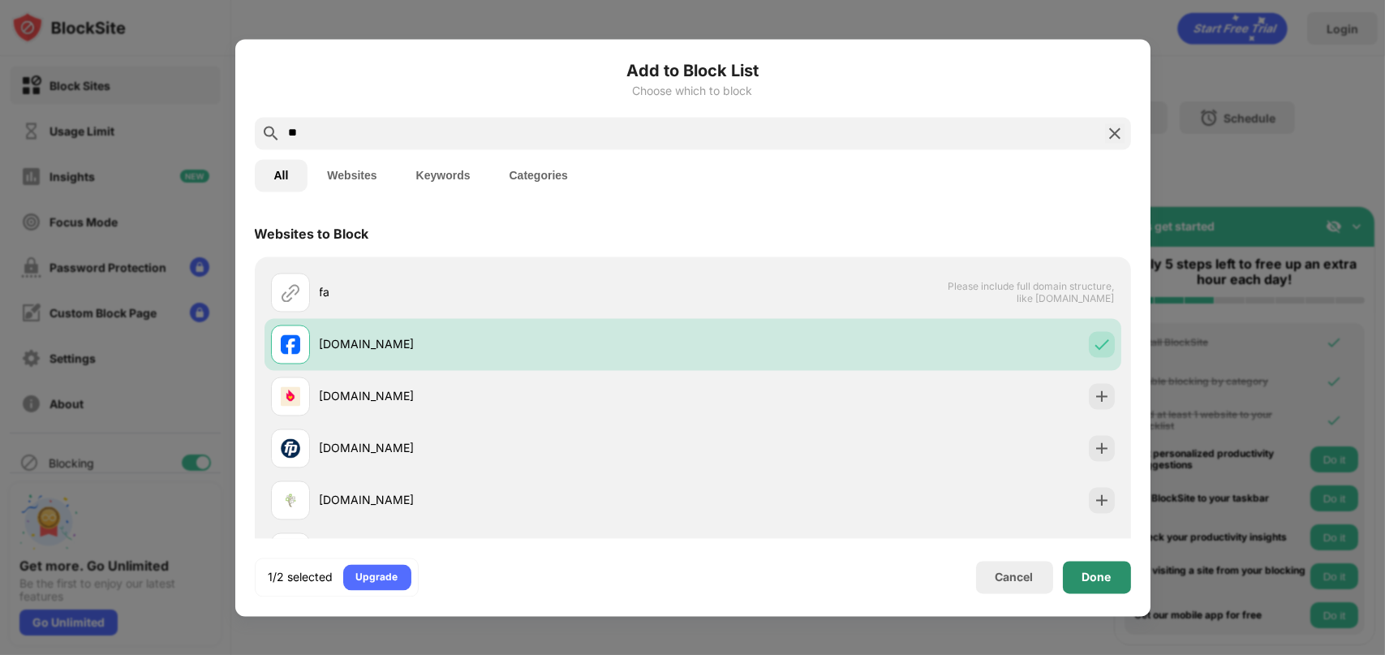  I want to click on div: Done, so click(1097, 577).